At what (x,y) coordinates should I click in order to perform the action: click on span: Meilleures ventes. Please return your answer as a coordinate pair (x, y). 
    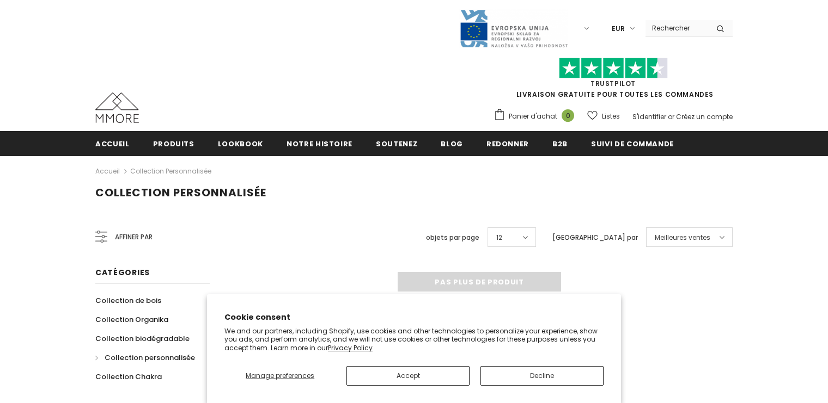
    Looking at the image, I should click on (682, 238).